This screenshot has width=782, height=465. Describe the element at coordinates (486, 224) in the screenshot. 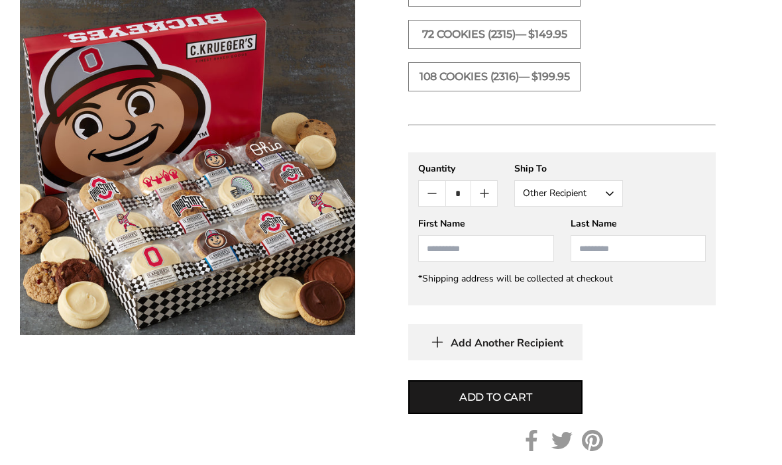

I see `div: First Name` at that location.